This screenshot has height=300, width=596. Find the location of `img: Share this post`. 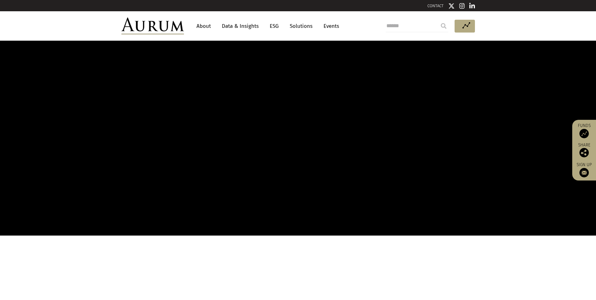

img: Share this post is located at coordinates (584, 153).